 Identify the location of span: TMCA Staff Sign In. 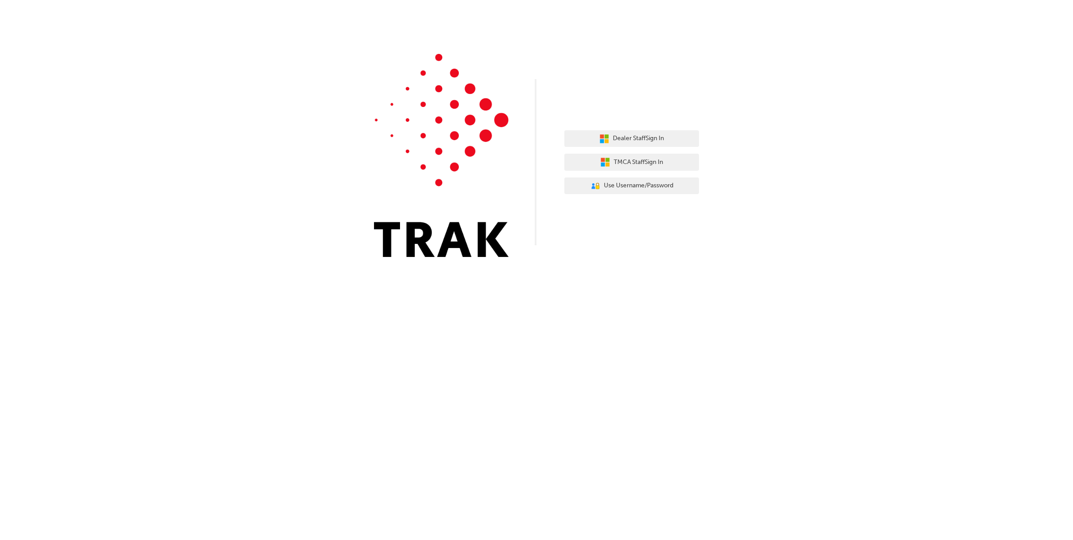
(639, 162).